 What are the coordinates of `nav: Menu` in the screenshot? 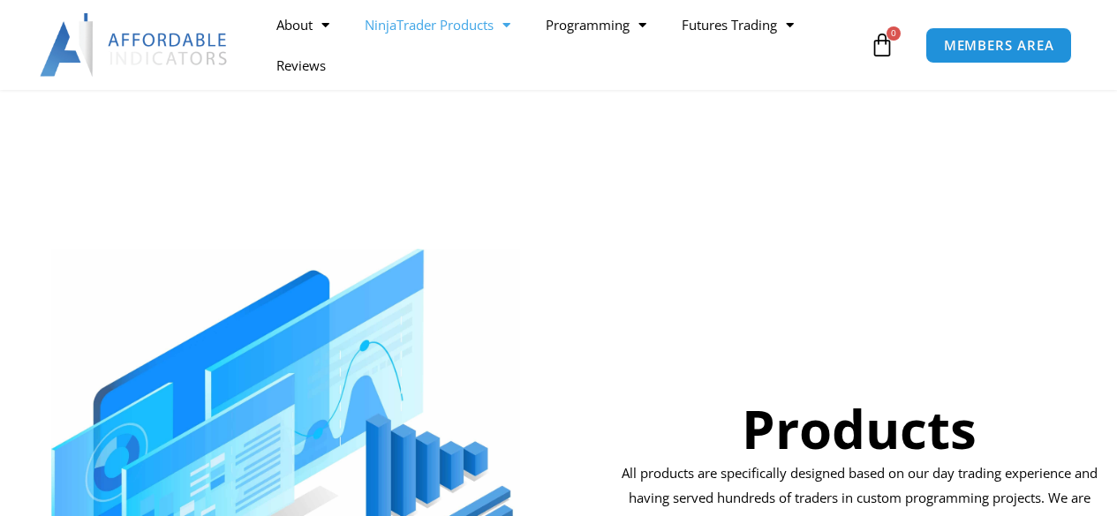 It's located at (562, 45).